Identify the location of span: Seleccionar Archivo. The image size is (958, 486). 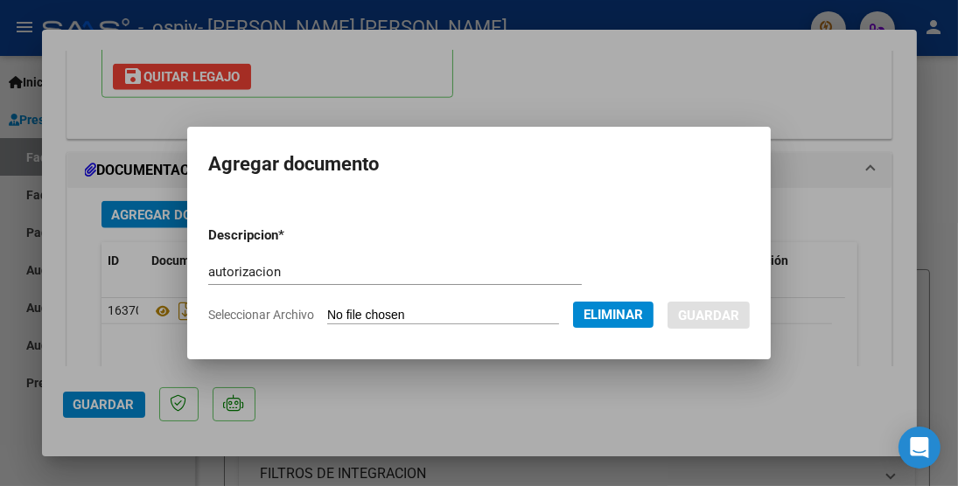
(261, 315).